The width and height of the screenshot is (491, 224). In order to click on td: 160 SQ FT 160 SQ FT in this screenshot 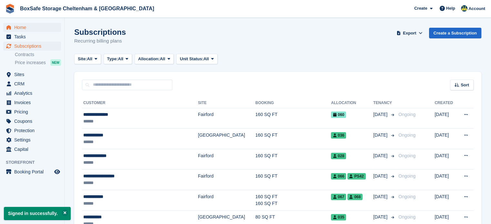, I will do `click(293, 201)`.